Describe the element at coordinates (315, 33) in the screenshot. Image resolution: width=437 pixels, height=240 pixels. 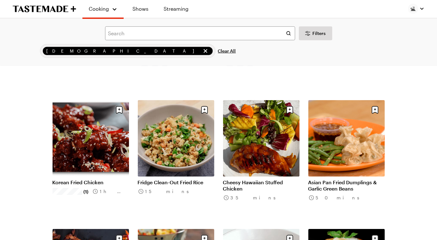
I see `button: Desktop filters` at that location.